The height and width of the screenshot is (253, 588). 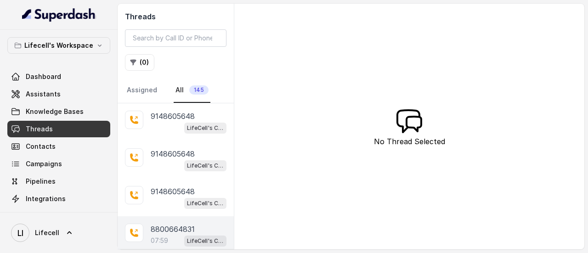 What do you see at coordinates (199, 90) in the screenshot?
I see `span: 145` at bounding box center [199, 90].